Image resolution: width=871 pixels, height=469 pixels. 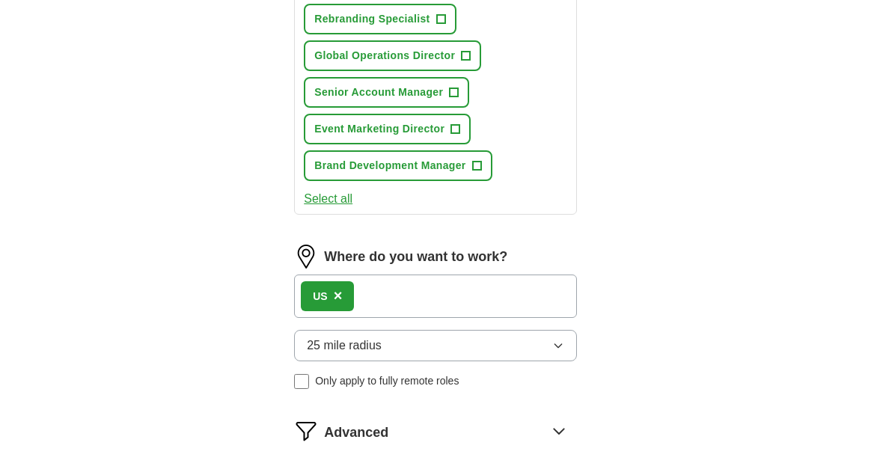 I want to click on span: Rebranding Specialist, so click(x=372, y=19).